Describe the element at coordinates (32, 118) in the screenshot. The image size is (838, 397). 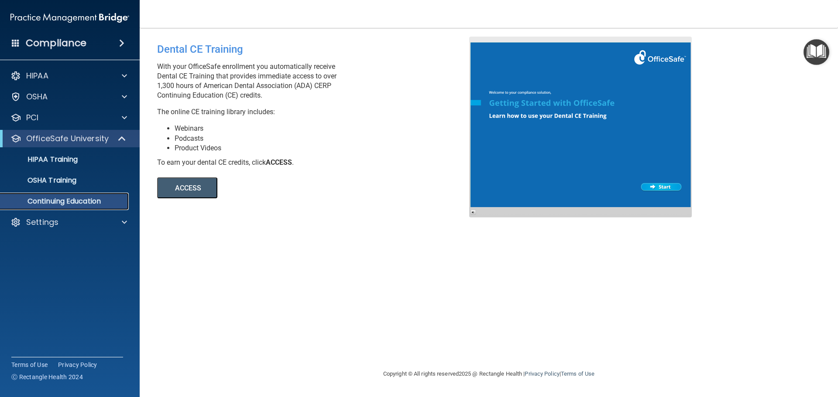
I see `p: PCI` at that location.